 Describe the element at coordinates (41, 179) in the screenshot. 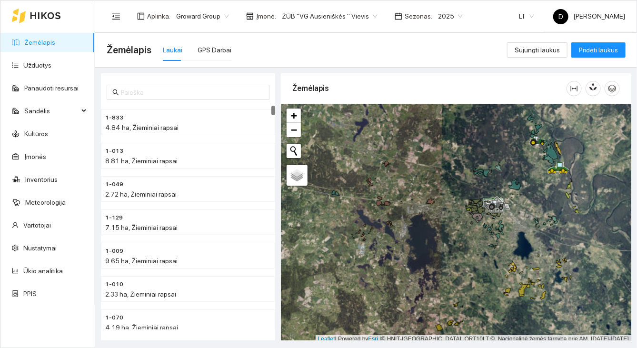

I see `a: Inventorius` at that location.